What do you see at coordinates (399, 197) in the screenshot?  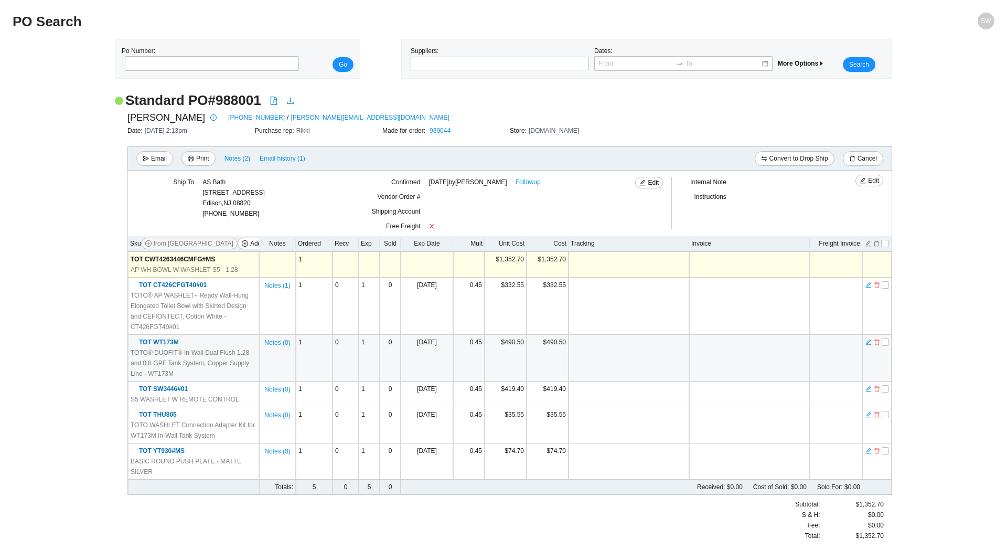 I see `span: Vendor Order #` at bounding box center [399, 197].